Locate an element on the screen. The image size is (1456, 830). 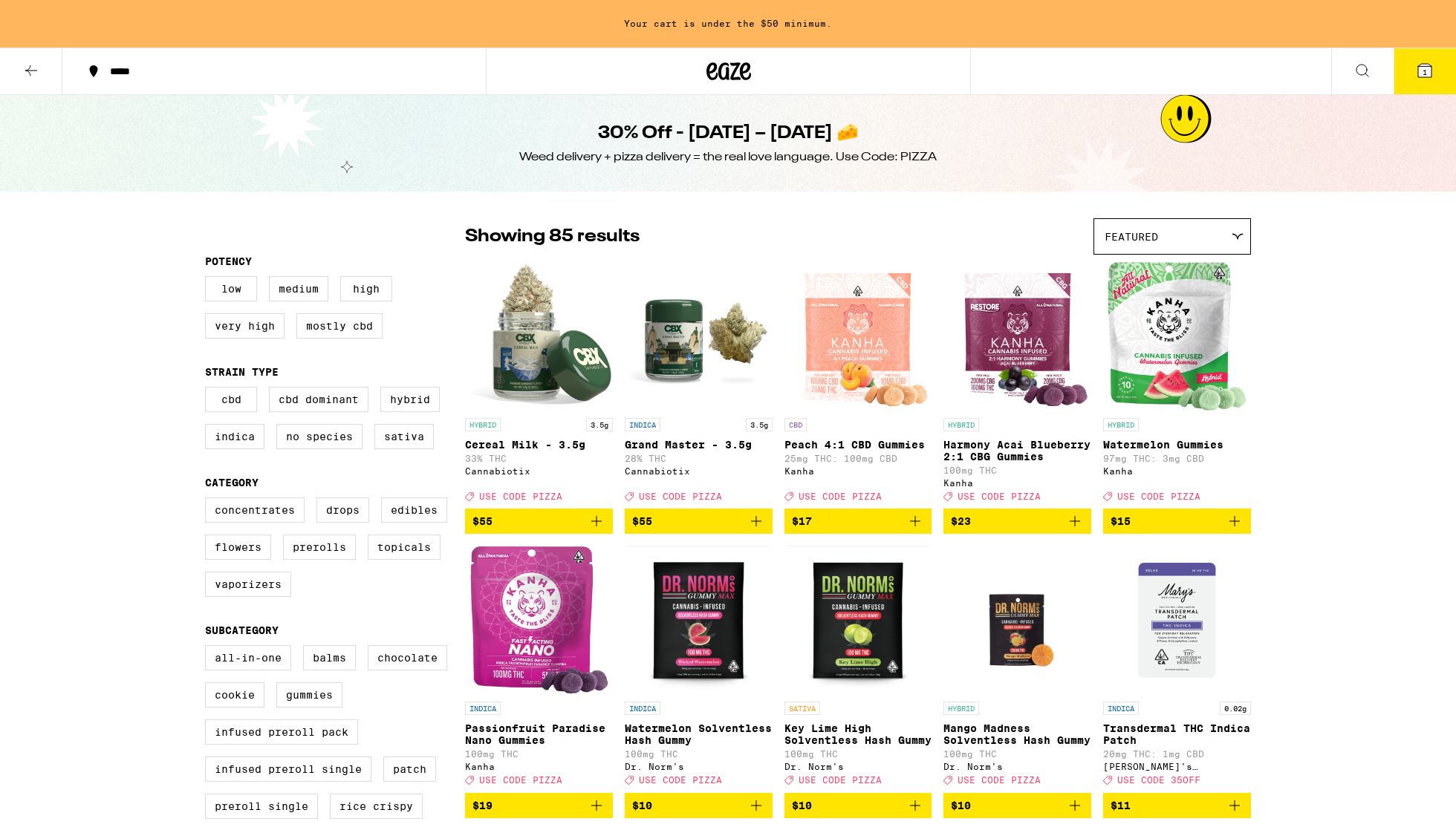
p: Peach 4:1 CBD Gummies is located at coordinates (858, 445).